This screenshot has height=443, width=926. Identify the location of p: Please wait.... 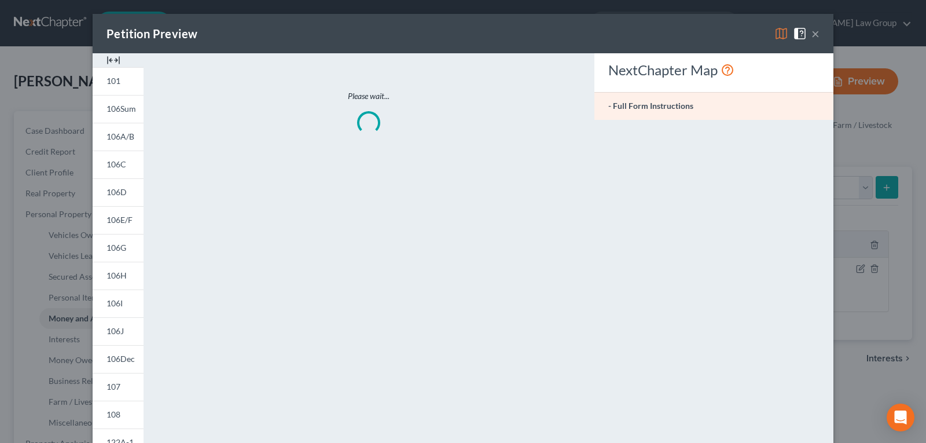
(369, 96).